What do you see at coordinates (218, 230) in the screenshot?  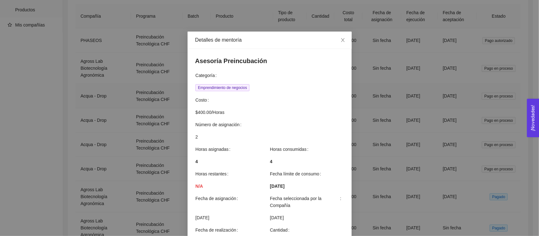 I see `span: Fecha de realización` at bounding box center [218, 230].